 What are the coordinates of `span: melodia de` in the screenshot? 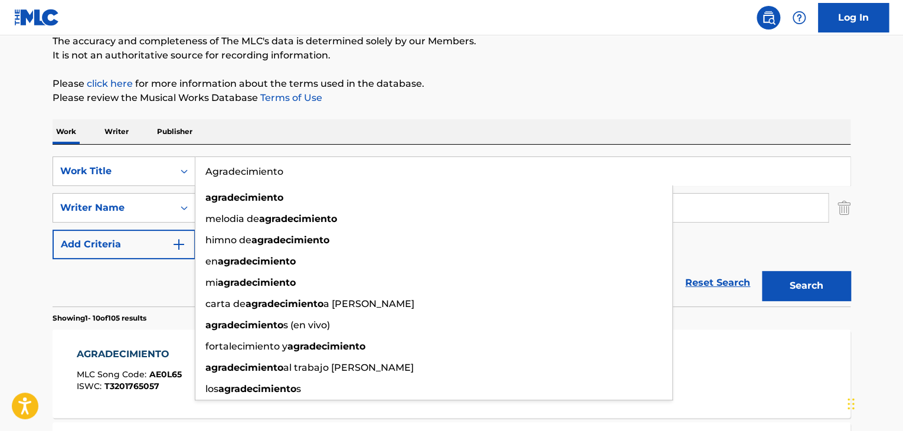 It's located at (232, 218).